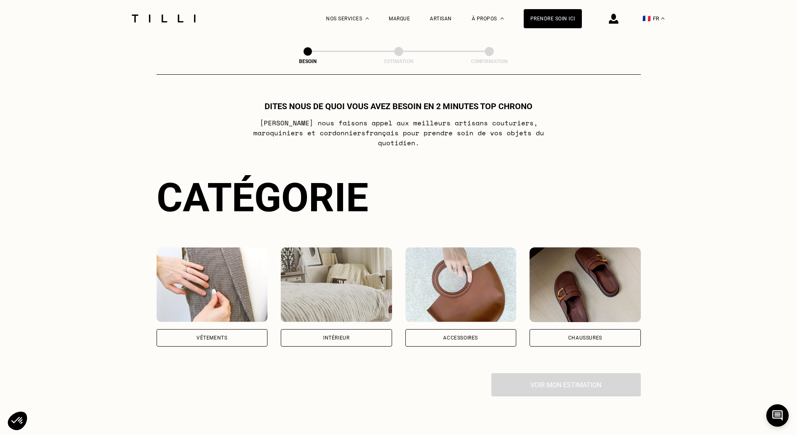 Image resolution: width=797 pixels, height=435 pixels. Describe the element at coordinates (308, 61) in the screenshot. I see `div: Besoin` at that location.